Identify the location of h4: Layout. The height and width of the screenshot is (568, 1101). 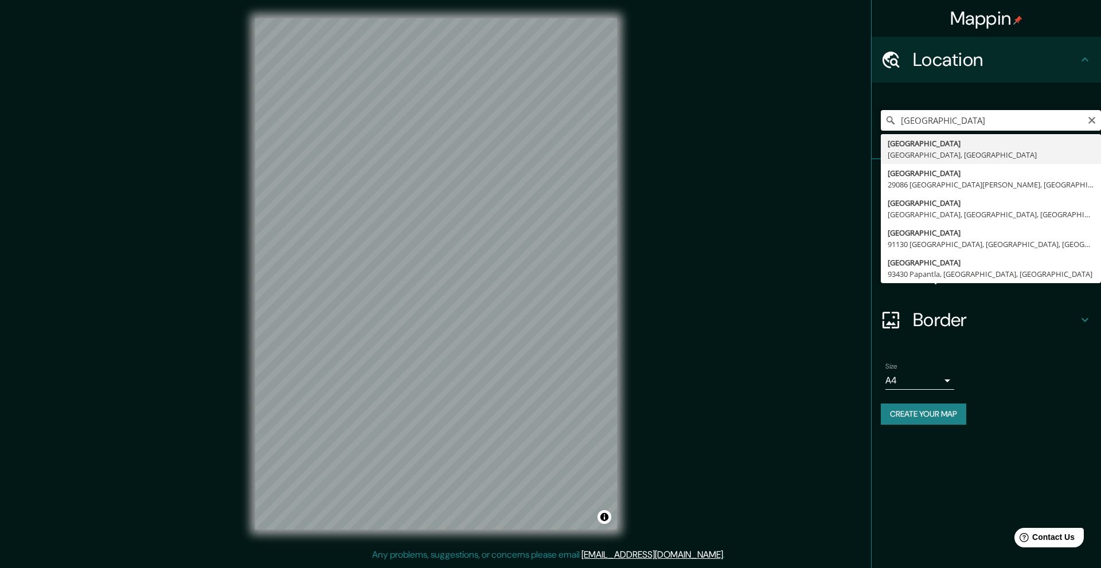
(996, 274).